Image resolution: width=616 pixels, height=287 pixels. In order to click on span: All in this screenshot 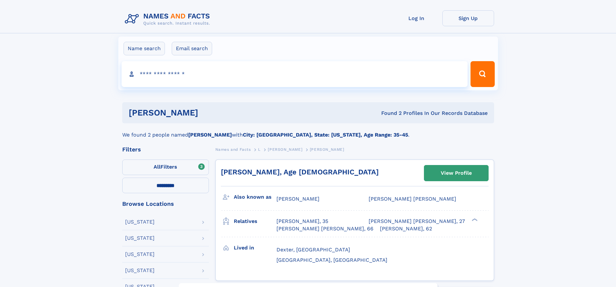, I will do `click(157, 167)`.